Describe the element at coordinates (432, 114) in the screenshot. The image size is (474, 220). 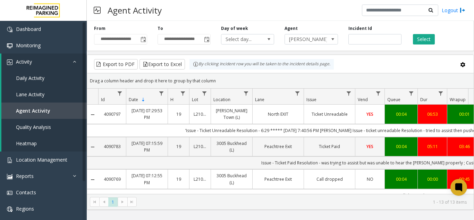
I see `a: 06:53` at that location.